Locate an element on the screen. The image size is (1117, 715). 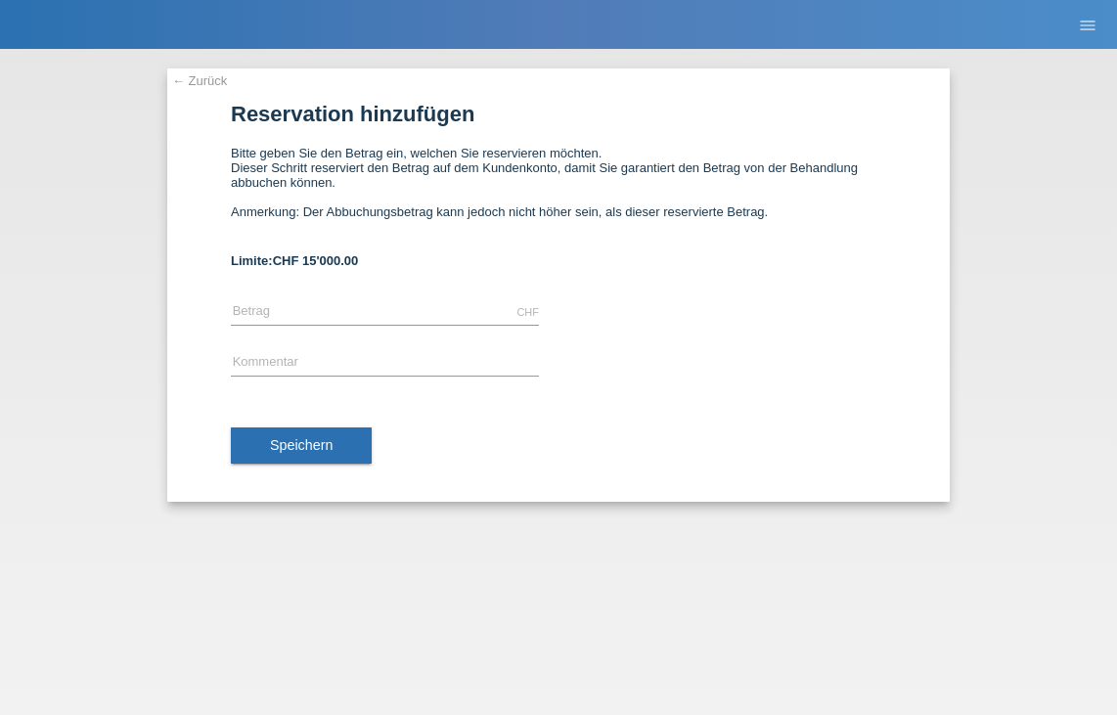
h1: Reservation hinzufügen is located at coordinates (558, 113).